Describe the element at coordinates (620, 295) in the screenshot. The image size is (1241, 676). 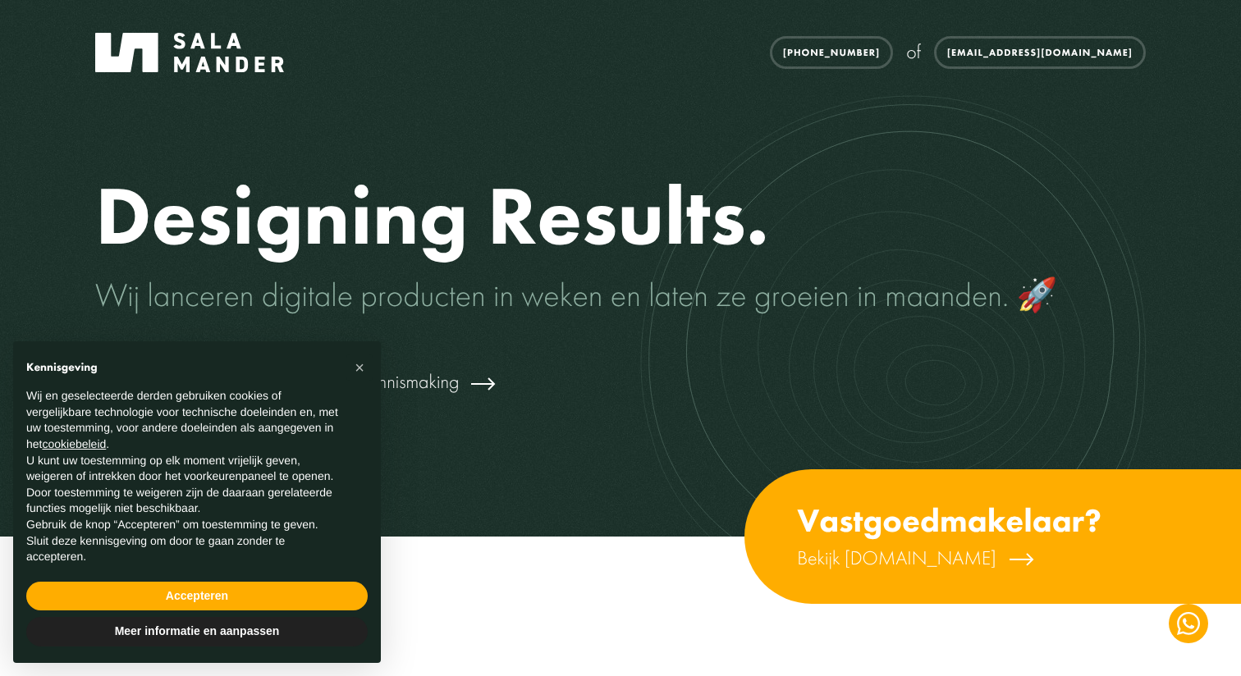
I see `p: Wij lanceren digitale producten in weken en laten ze groeien in maanden. 🚀` at that location.